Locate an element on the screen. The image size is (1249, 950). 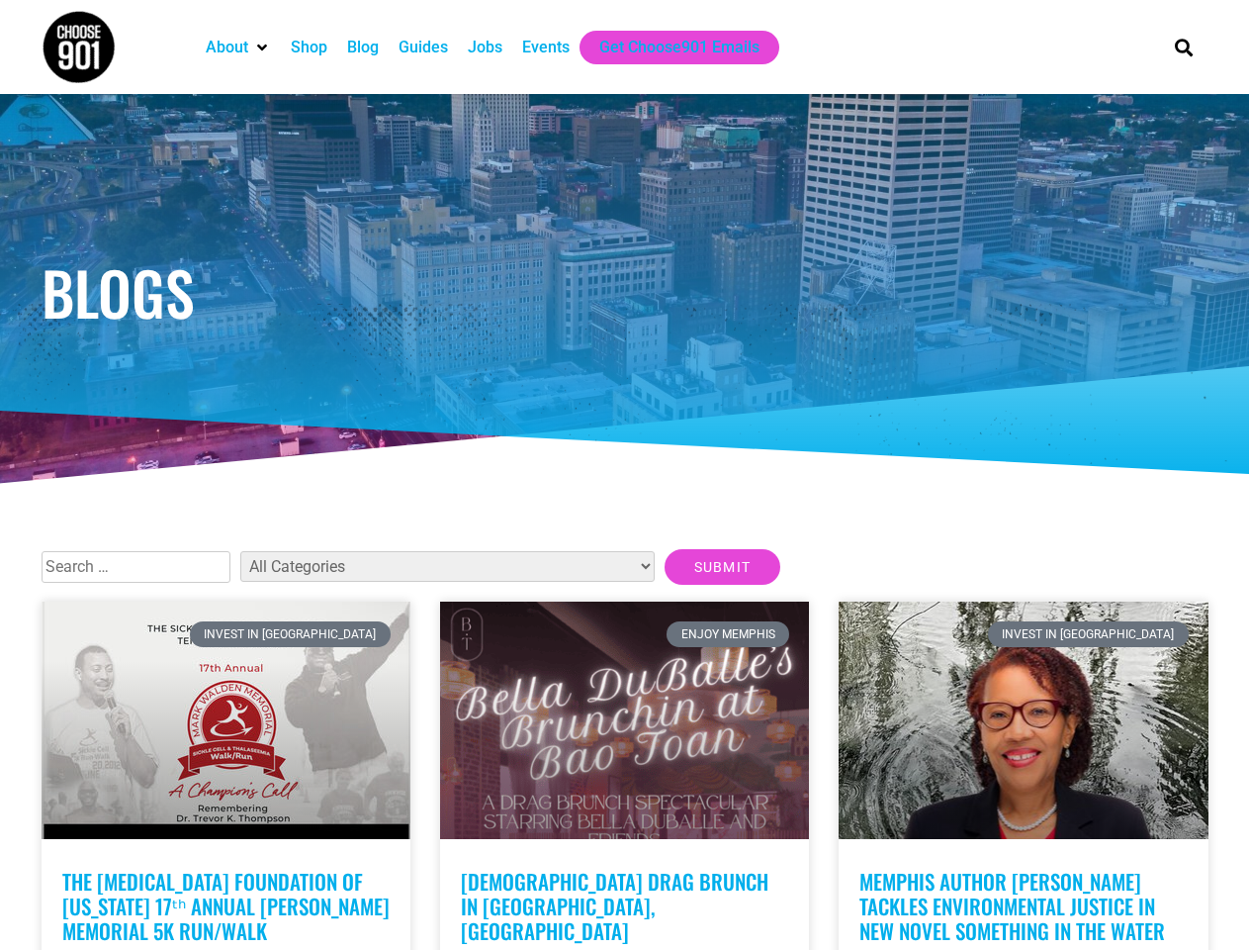
div: Events is located at coordinates (546, 47).